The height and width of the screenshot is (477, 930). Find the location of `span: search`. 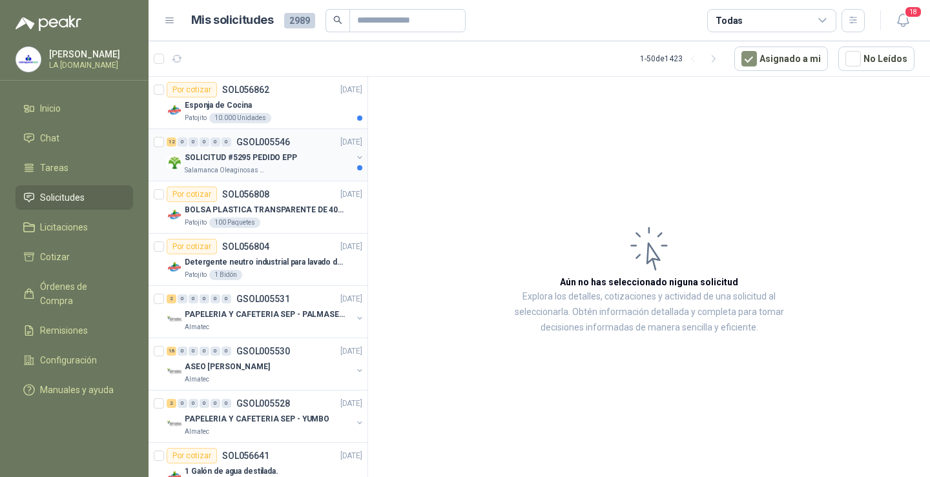

span: search is located at coordinates (338, 20).